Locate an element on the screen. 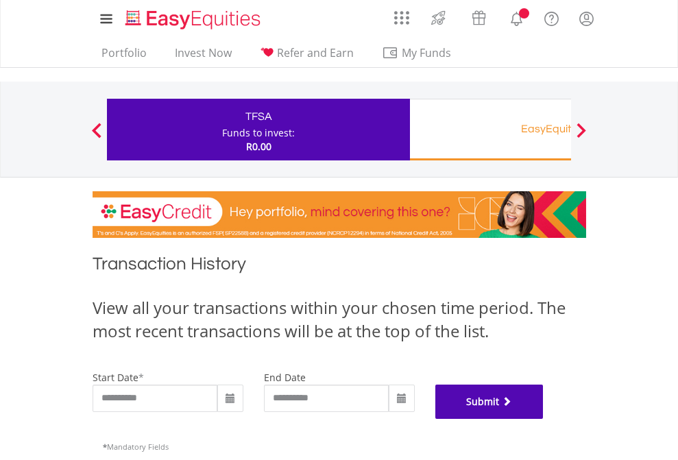  div: View all your transactions within your chosen time period. The most recent transactions will be a... is located at coordinates (339, 320).